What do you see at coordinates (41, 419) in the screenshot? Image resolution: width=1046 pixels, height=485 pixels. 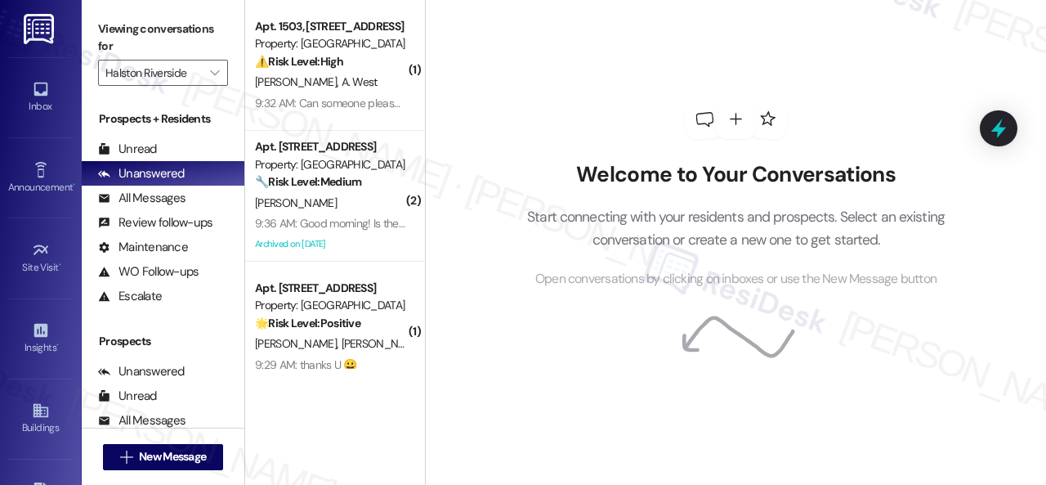 I see `a: Buildings` at bounding box center [41, 419].